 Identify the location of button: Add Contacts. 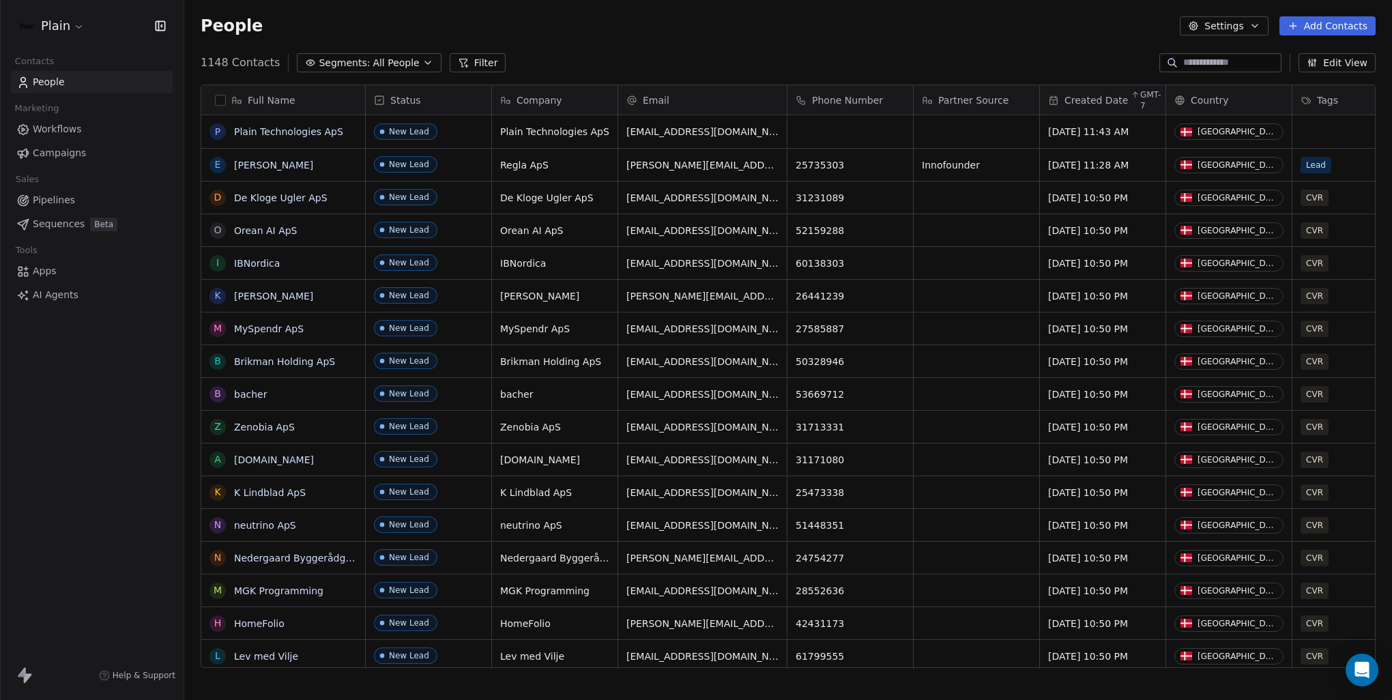
(1328, 26).